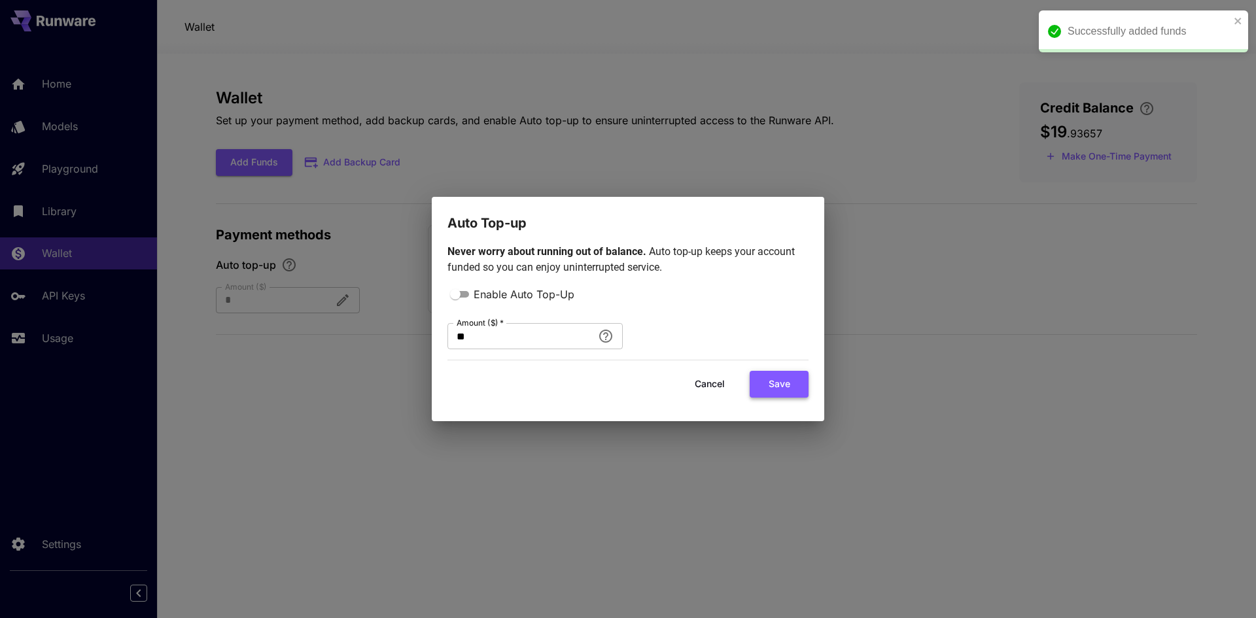 The image size is (1256, 618). Describe the element at coordinates (524, 294) in the screenshot. I see `span: Enable Auto Top-Up` at that location.